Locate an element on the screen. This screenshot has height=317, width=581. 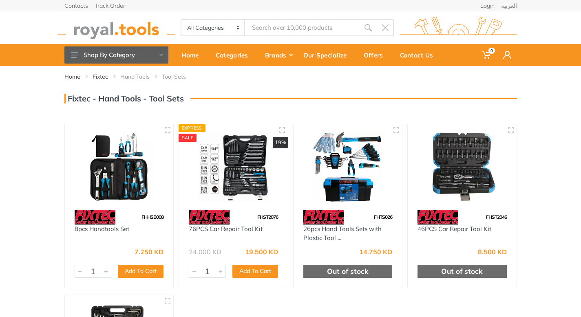
span: FHST2046 is located at coordinates (496, 217).